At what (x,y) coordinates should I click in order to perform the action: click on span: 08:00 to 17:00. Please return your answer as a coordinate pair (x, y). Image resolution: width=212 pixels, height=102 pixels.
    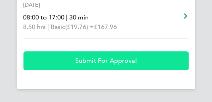
    Looking at the image, I should click on (44, 17).